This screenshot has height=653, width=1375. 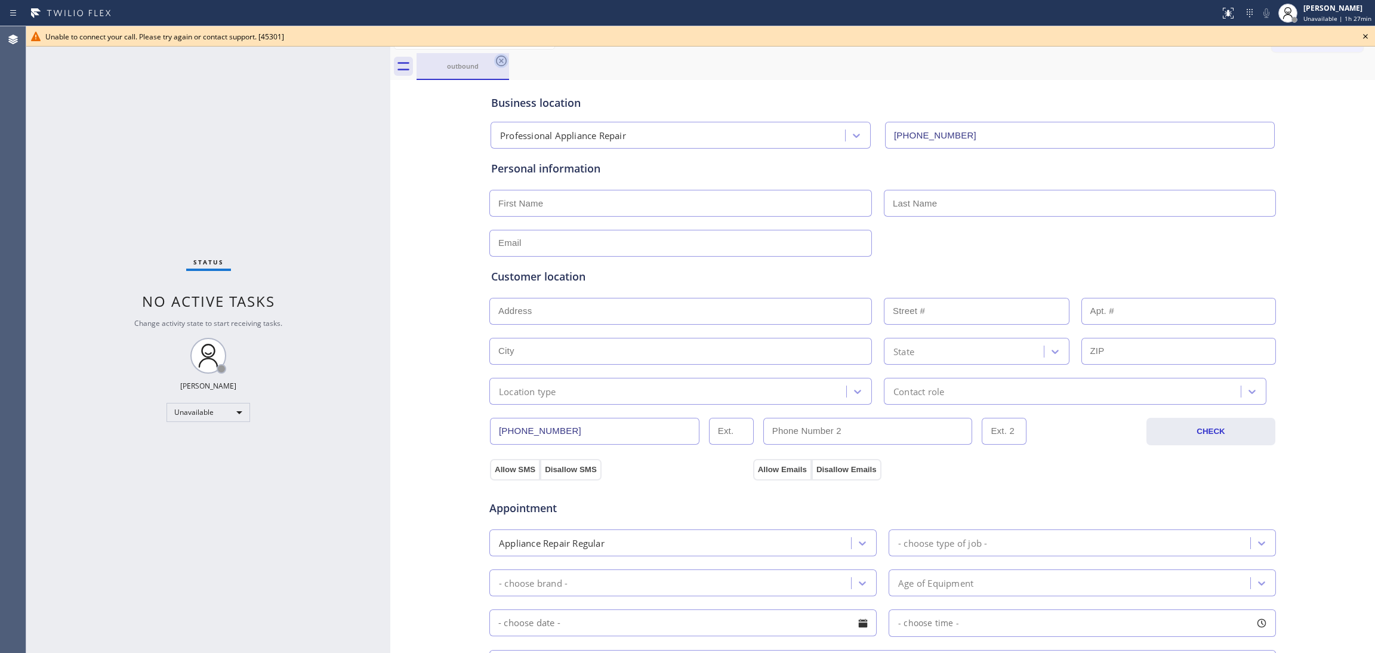 What do you see at coordinates (680, 243) in the screenshot?
I see `input: Email` at bounding box center [680, 243].